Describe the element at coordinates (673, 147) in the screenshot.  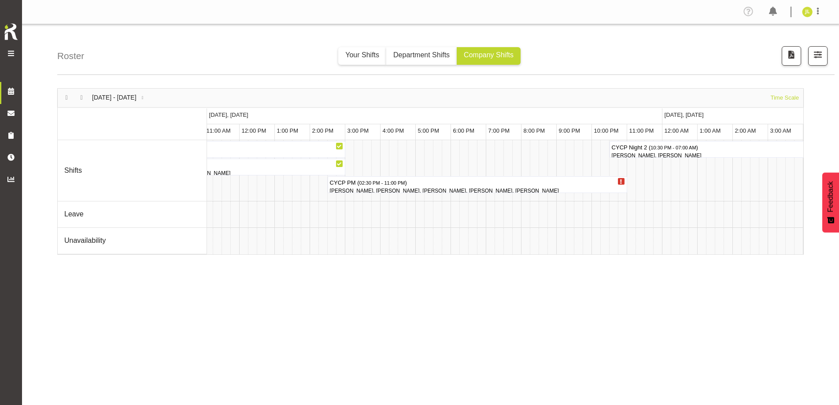
I see `span: 10:30 PM - 07:00 AM` at that location.